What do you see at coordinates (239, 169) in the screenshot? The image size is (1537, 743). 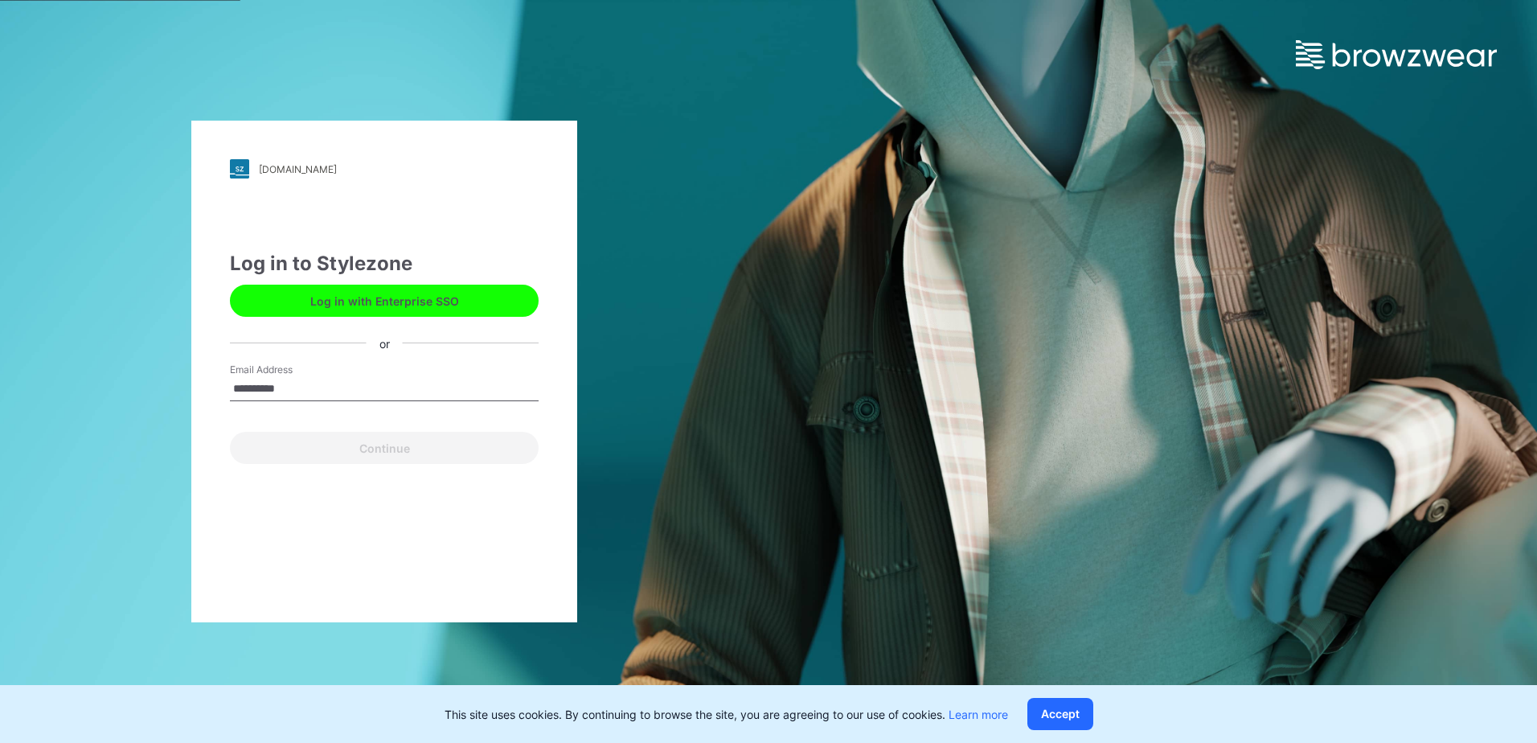 I see `img: stylezone-logo.562084cfcfab977791bfbf7441f1a819.svg` at bounding box center [239, 169].